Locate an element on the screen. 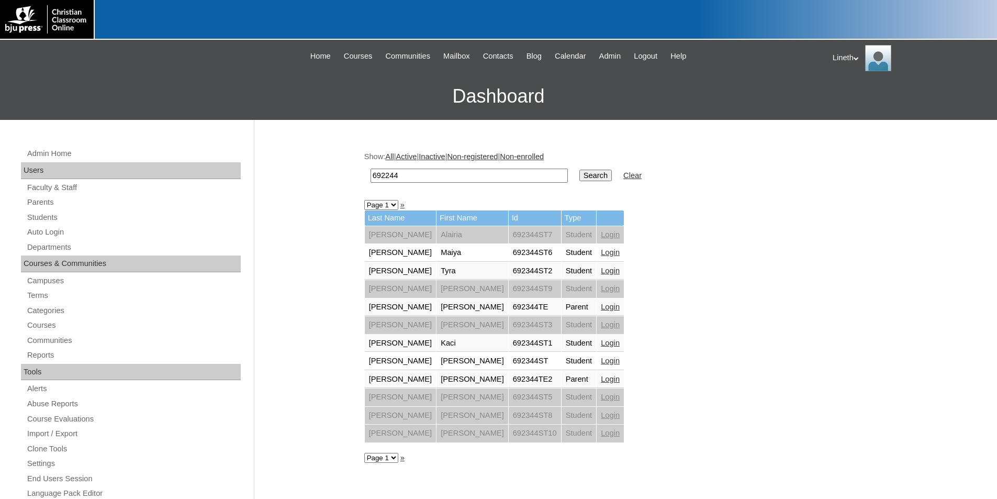 This screenshot has height=499, width=997. span: Help is located at coordinates (678, 56).